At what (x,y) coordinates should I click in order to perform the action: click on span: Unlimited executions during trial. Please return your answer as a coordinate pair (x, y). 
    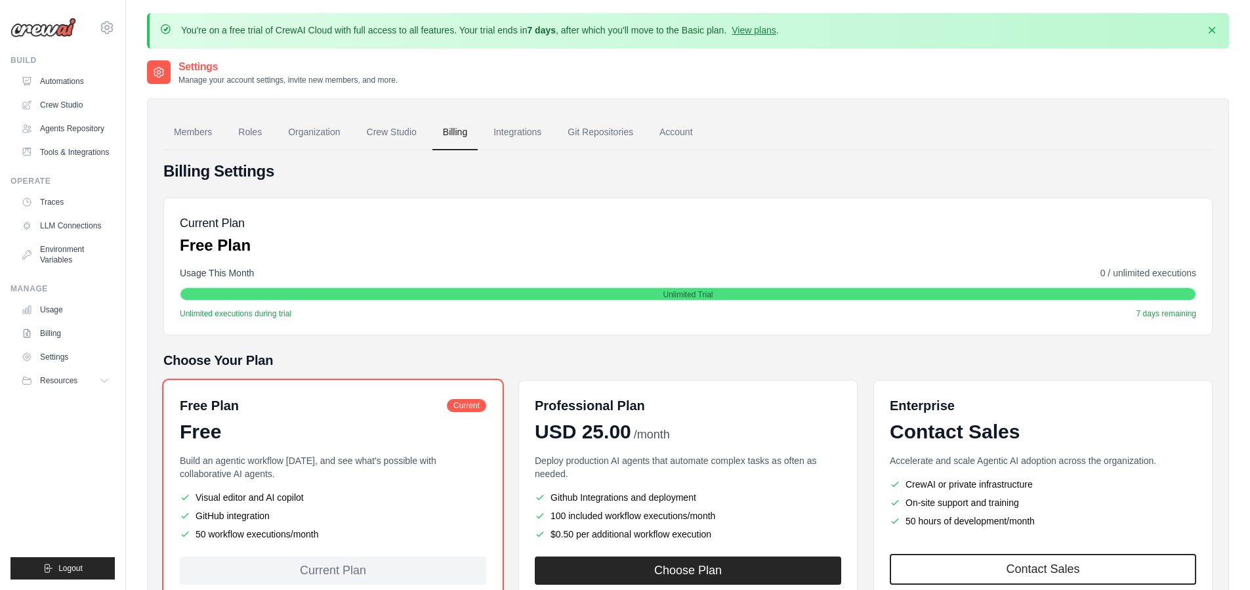
    Looking at the image, I should click on (236, 314).